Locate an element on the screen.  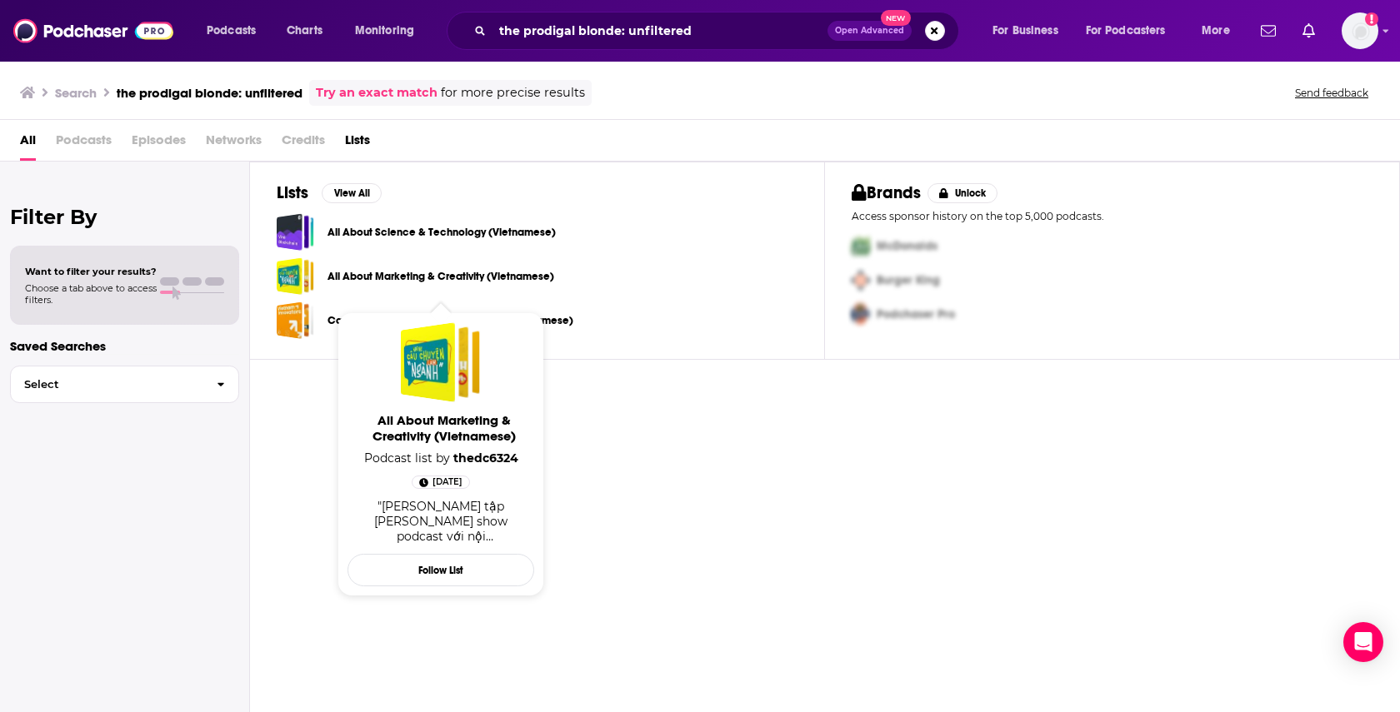
span: McDonalds is located at coordinates (907, 246).